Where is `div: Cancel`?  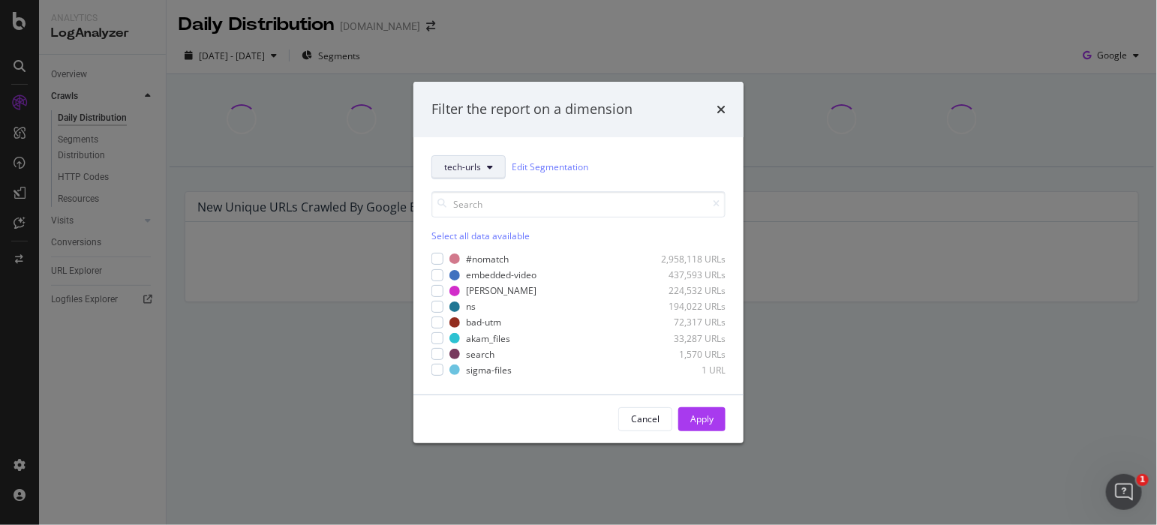
div: Cancel is located at coordinates (646, 419).